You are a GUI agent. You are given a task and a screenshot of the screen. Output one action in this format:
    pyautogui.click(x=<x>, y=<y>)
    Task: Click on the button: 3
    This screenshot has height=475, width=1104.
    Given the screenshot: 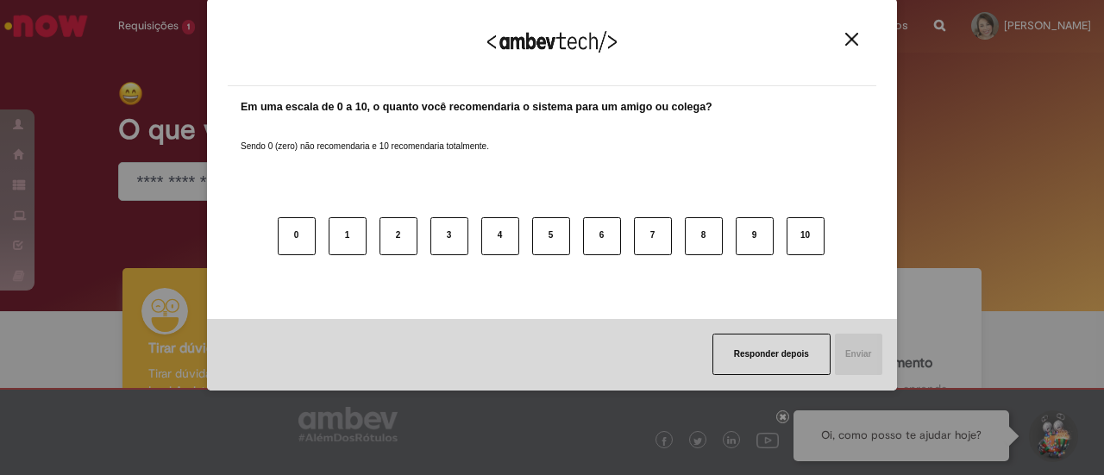 What is the action you would take?
    pyautogui.click(x=449, y=236)
    